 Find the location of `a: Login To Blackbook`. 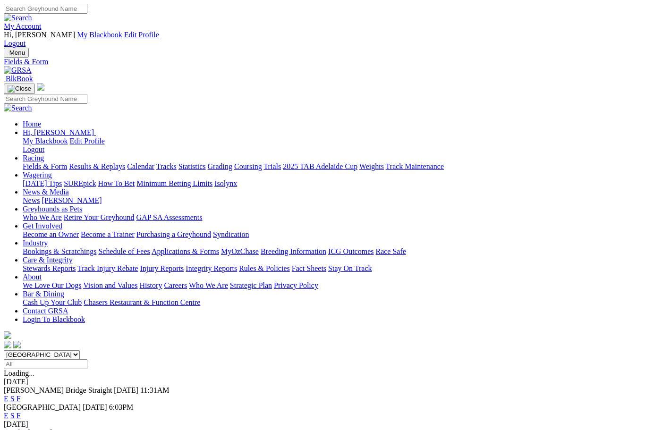

a: Login To Blackbook is located at coordinates (54, 319).